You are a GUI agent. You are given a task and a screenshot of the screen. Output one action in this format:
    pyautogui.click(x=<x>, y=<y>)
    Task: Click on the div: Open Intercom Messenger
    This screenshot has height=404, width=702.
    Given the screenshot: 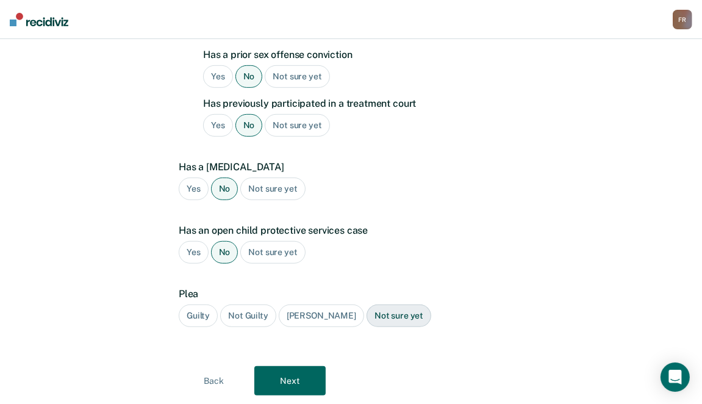 What is the action you would take?
    pyautogui.click(x=675, y=377)
    